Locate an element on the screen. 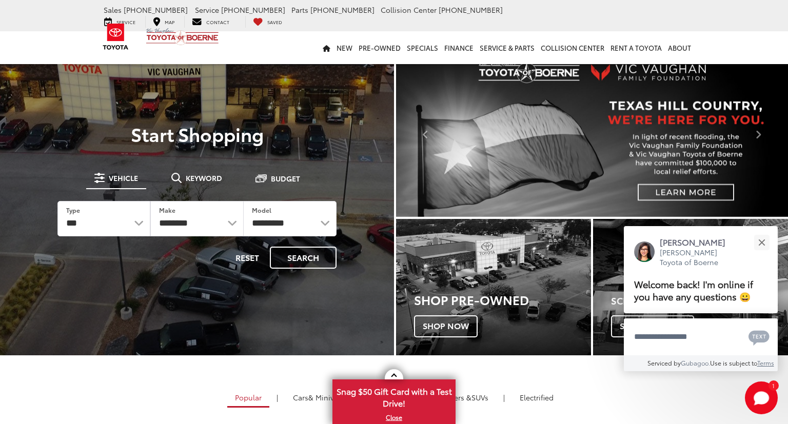 Image resolution: width=788 pixels, height=424 pixels. textarea: Type your message is located at coordinates (701, 337).